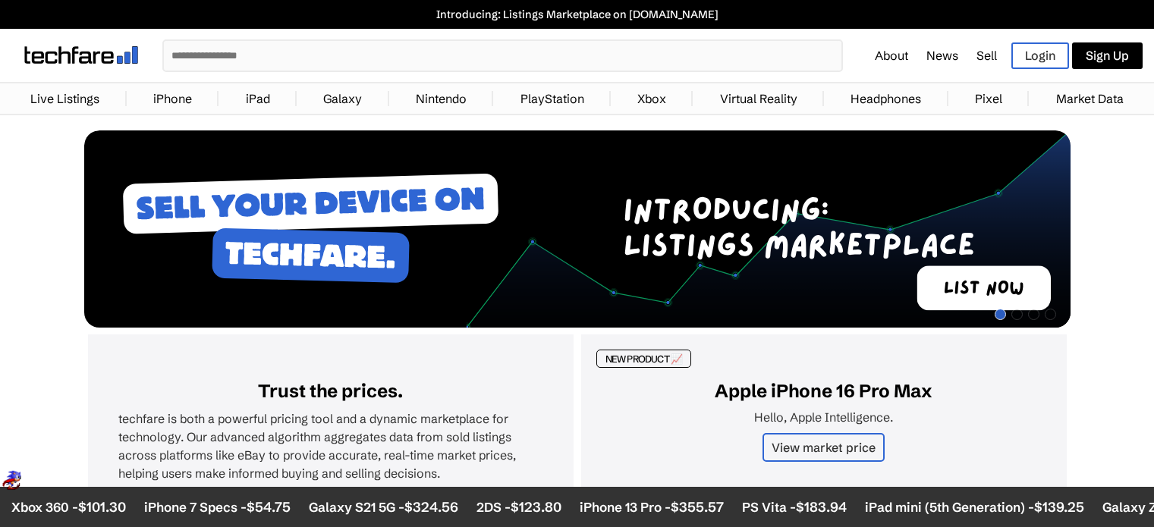 The height and width of the screenshot is (527, 1154). What do you see at coordinates (1090, 99) in the screenshot?
I see `a: Market Data` at bounding box center [1090, 99].